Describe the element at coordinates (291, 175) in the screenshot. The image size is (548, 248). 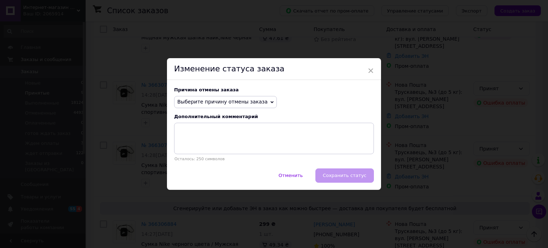
I see `span: Отменить` at that location.